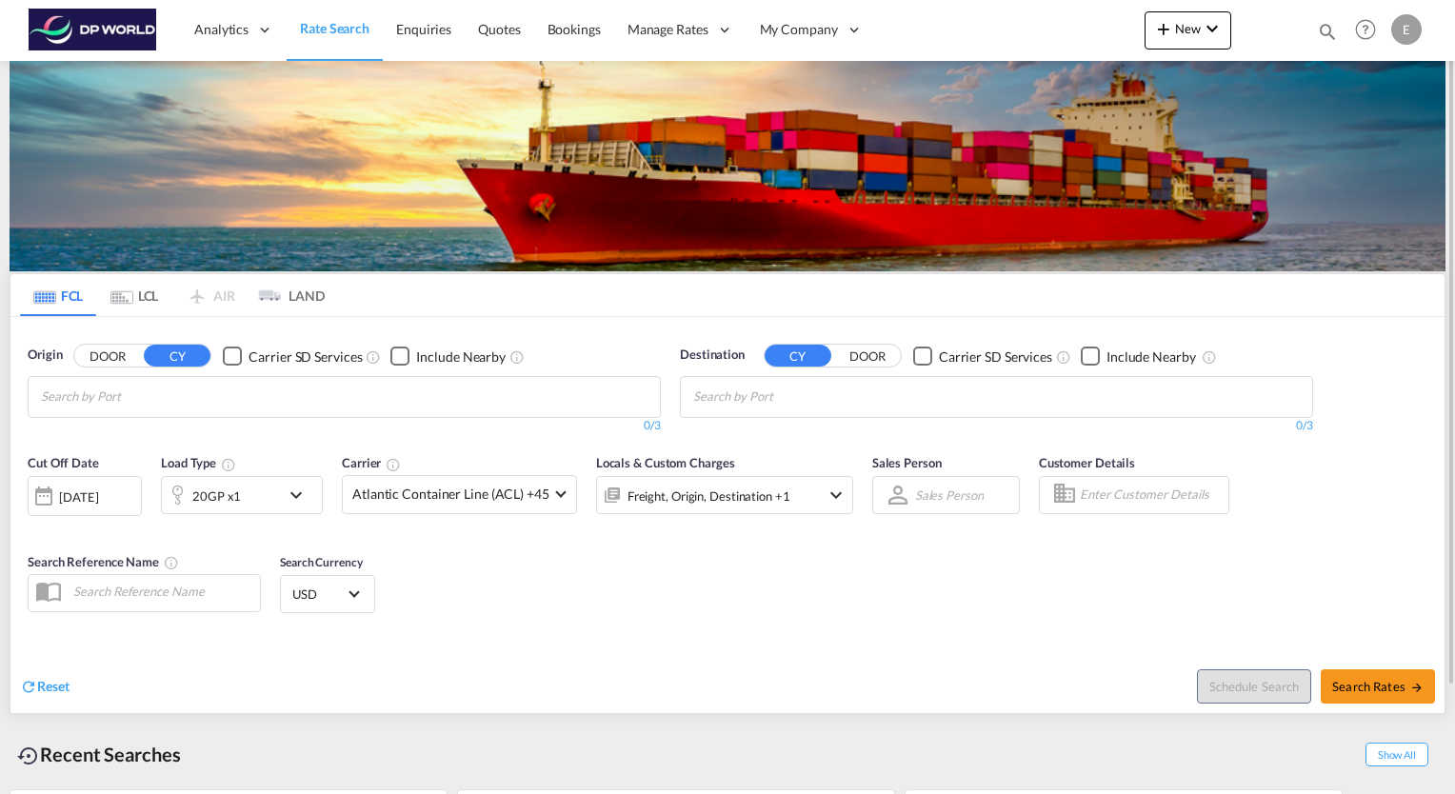  I want to click on span: Reset, so click(53, 686).